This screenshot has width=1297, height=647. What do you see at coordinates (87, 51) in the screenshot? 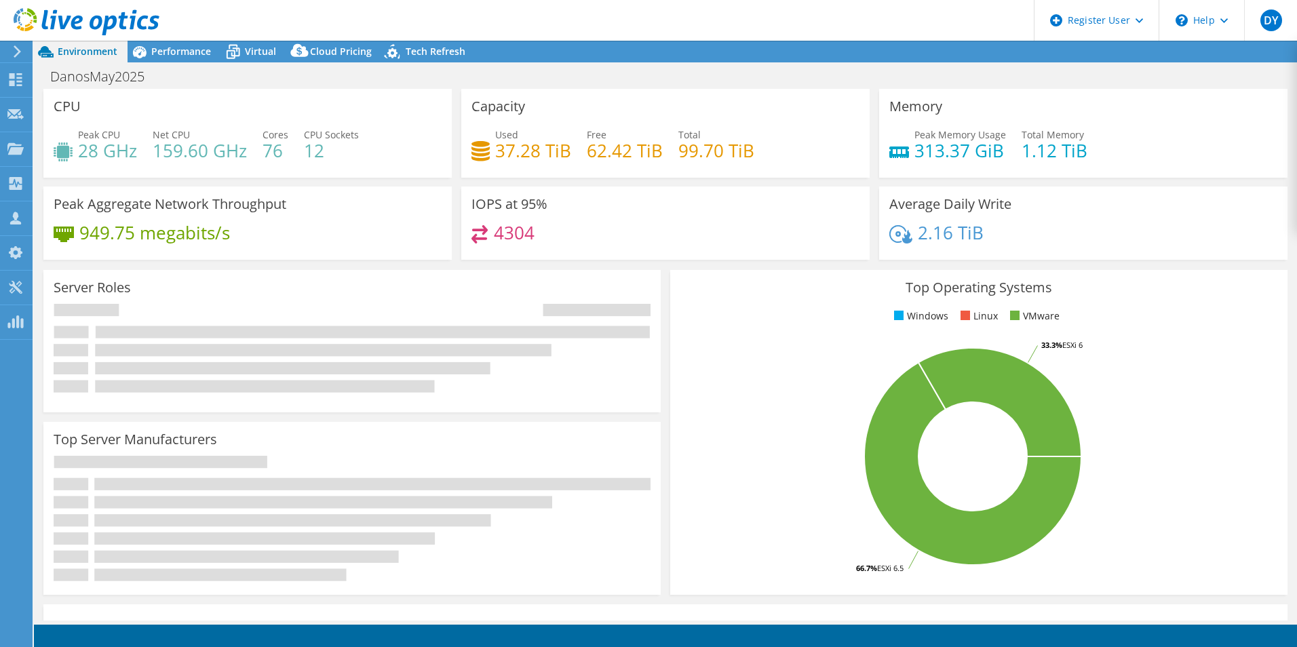
I see `span: Environment` at bounding box center [87, 51].